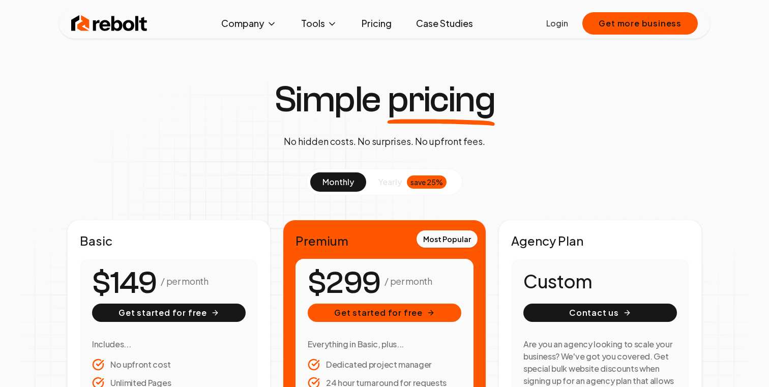 The height and width of the screenshot is (387, 769). I want to click on div: Most Popular, so click(447, 239).